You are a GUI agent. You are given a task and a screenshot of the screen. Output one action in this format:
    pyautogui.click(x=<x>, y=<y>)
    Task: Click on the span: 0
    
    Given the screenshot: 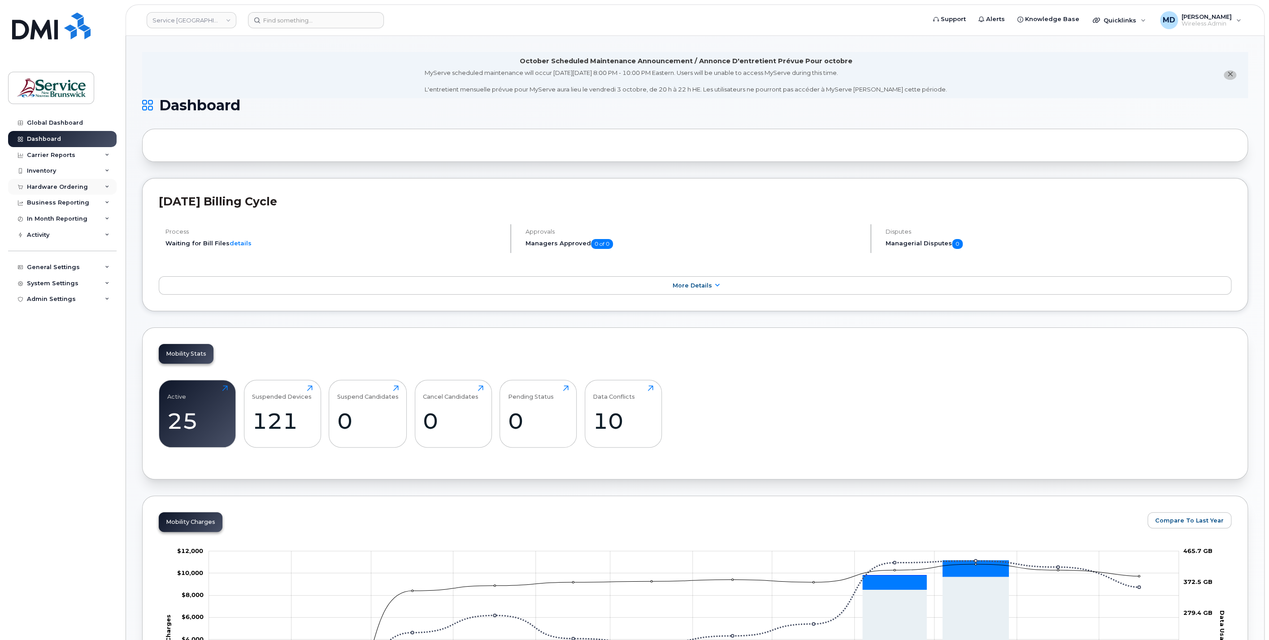 What is the action you would take?
    pyautogui.click(x=958, y=244)
    